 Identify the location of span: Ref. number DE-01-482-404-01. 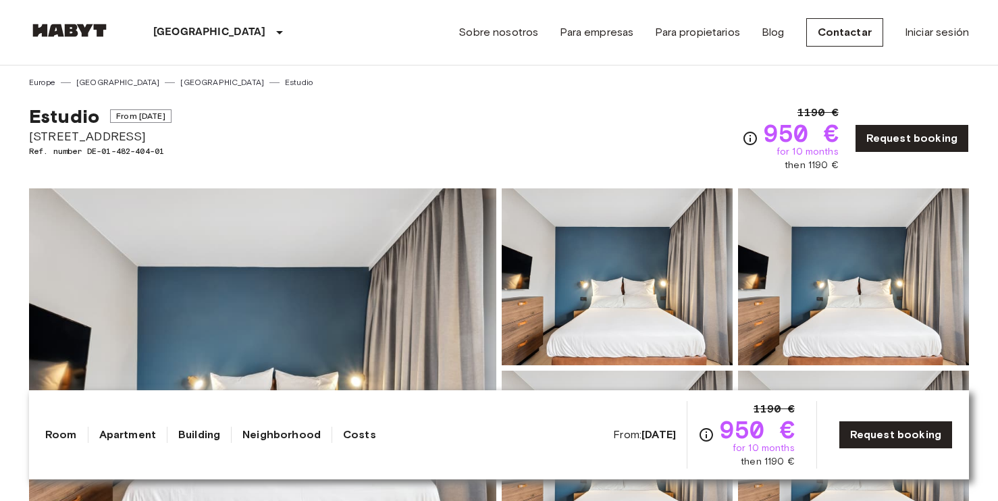
(100, 151).